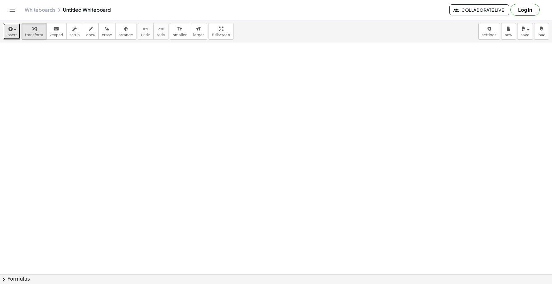 Image resolution: width=552 pixels, height=284 pixels. Describe the element at coordinates (107, 35) in the screenshot. I see `span: erase` at that location.